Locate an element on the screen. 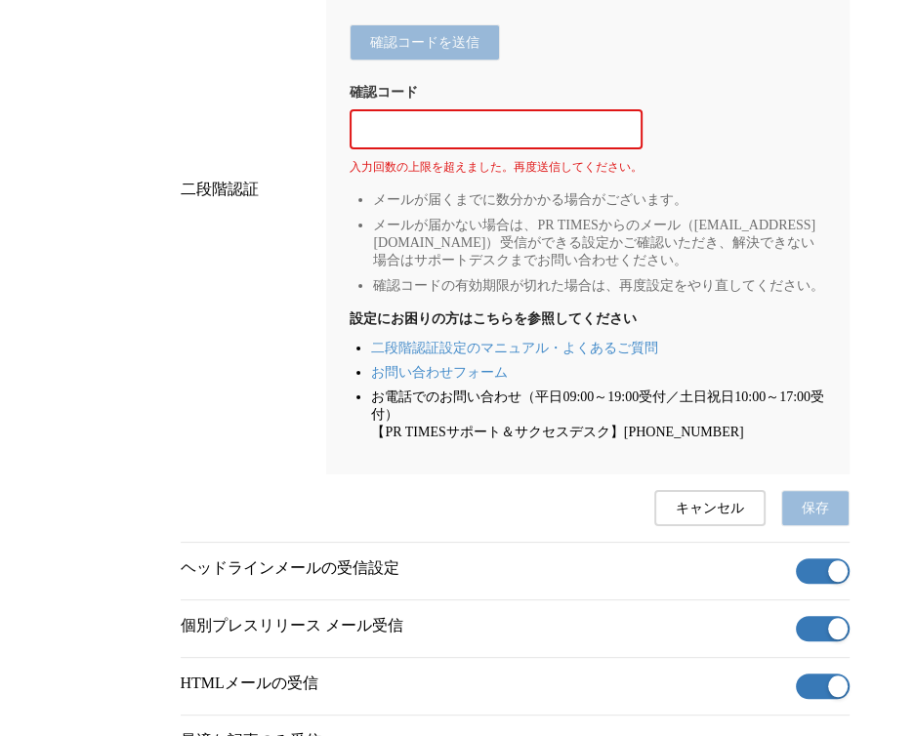 The image size is (915, 736). input: 2段階認証の確認コードを入力する is located at coordinates (496, 130).